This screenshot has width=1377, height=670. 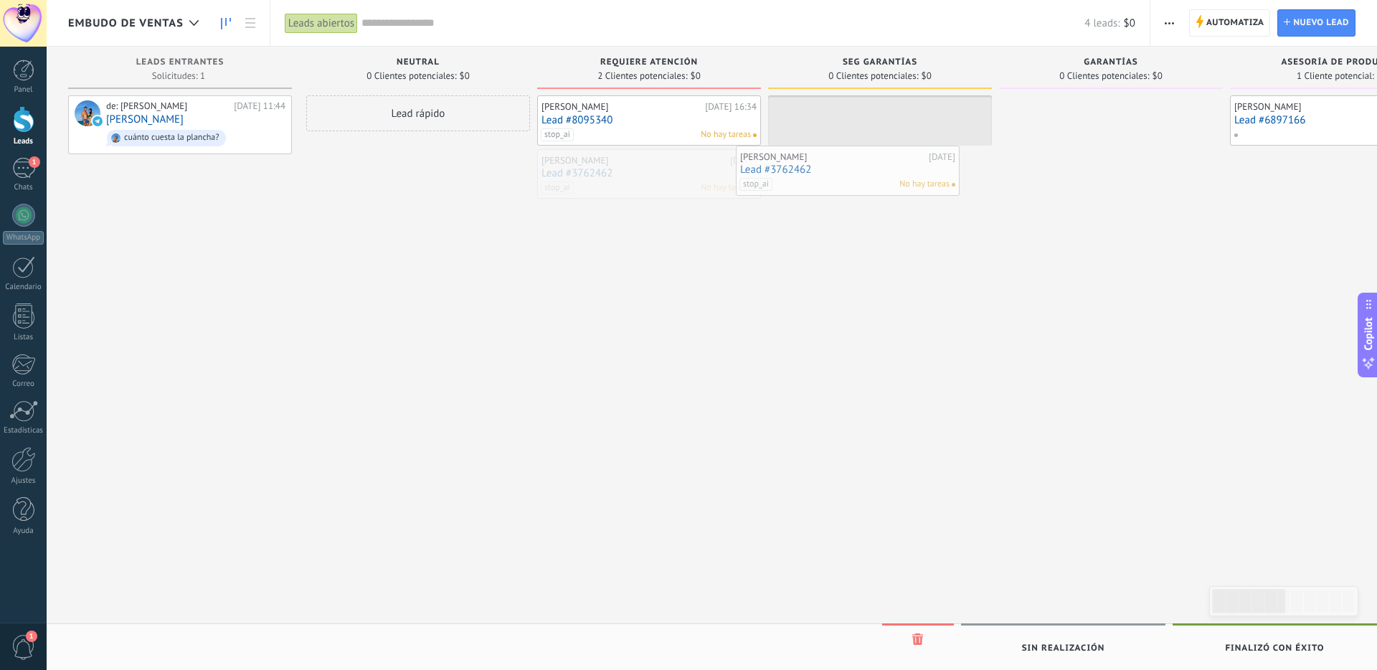 What do you see at coordinates (126, 23) in the screenshot?
I see `span: Embudo de ventas` at bounding box center [126, 23].